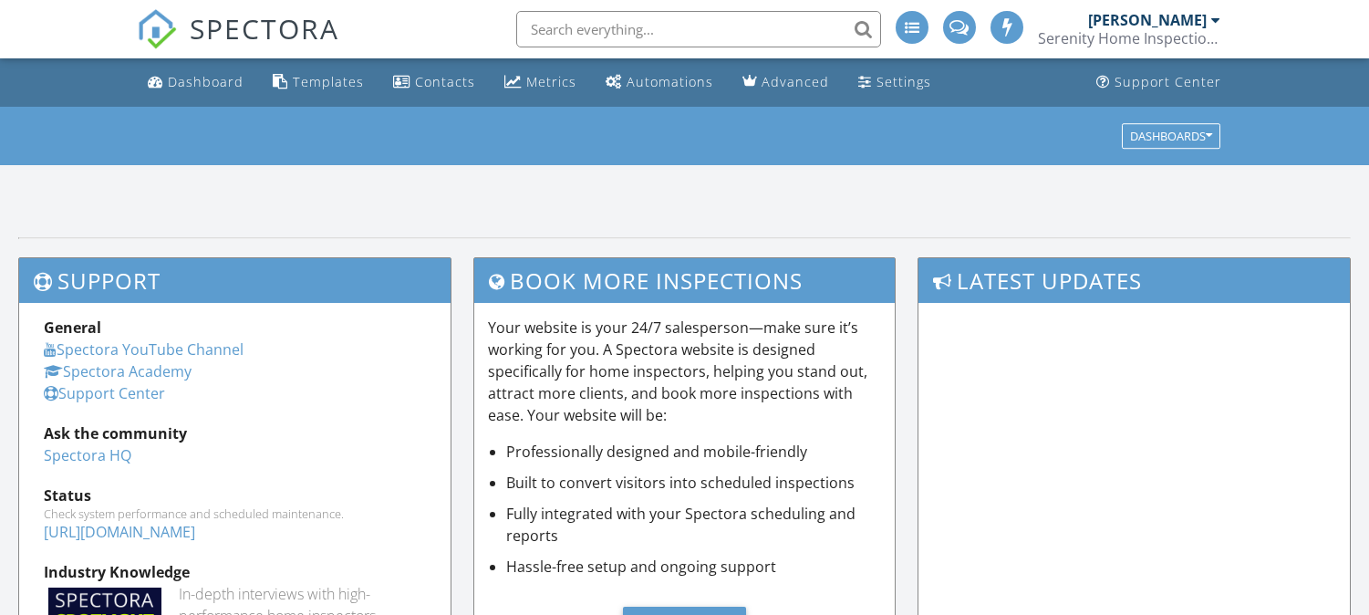 The height and width of the screenshot is (615, 1369). I want to click on p: Your website is your 24/7 salesperson—make sure it’s working for you. A Spectora website is desig..., so click(684, 371).